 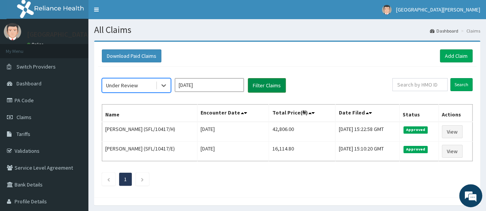 I want to click on div: Under Review, so click(x=122, y=86).